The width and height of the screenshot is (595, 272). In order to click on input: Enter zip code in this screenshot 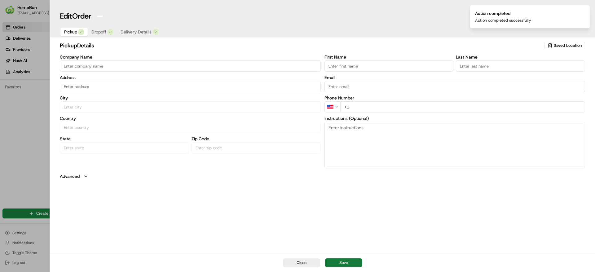, I will do `click(256, 148)`.